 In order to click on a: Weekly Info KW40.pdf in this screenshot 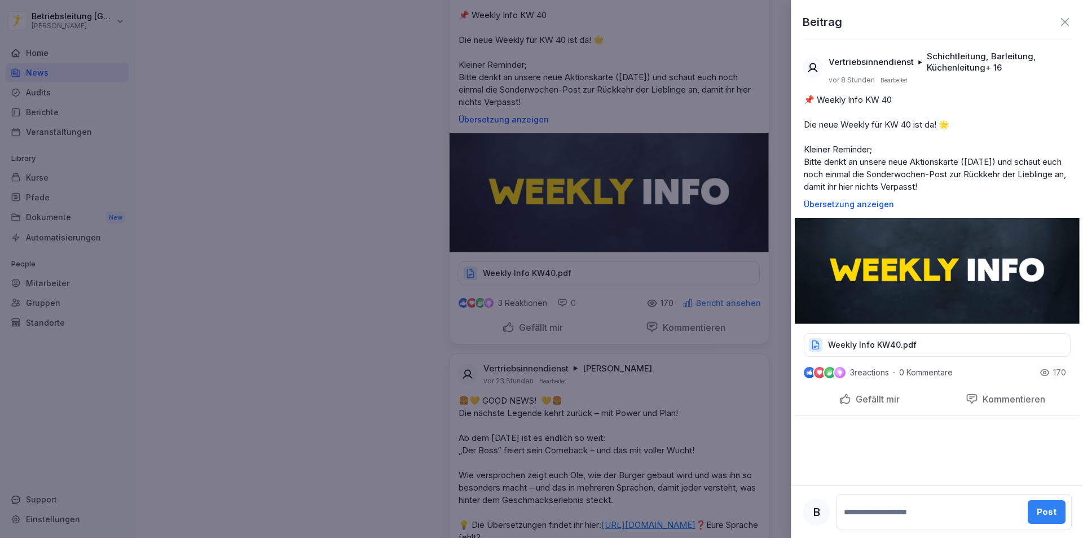, I will do `click(937, 348)`.